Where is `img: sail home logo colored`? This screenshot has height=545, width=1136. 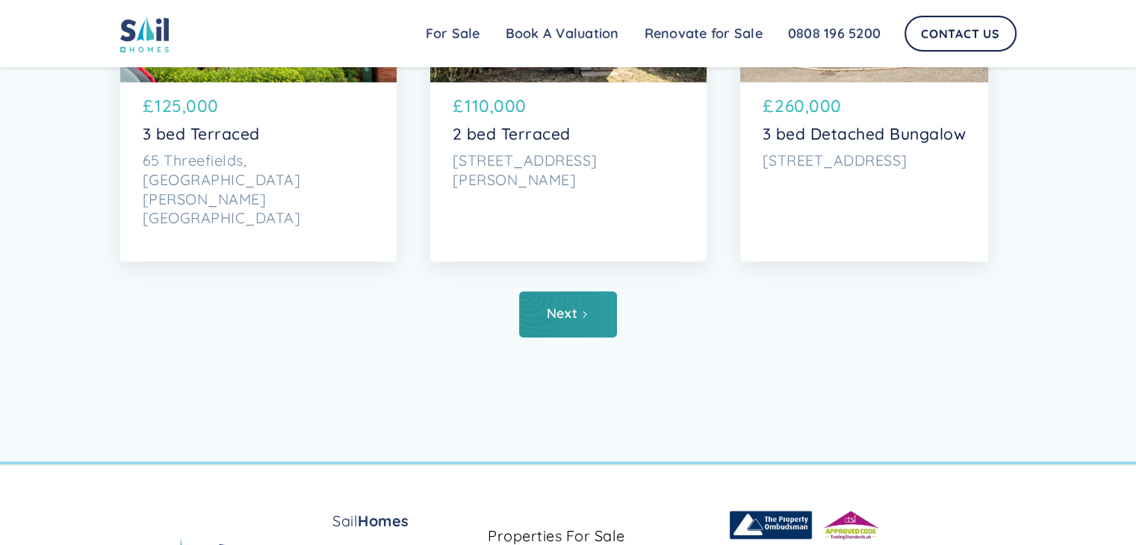 img: sail home logo colored is located at coordinates (145, 34).